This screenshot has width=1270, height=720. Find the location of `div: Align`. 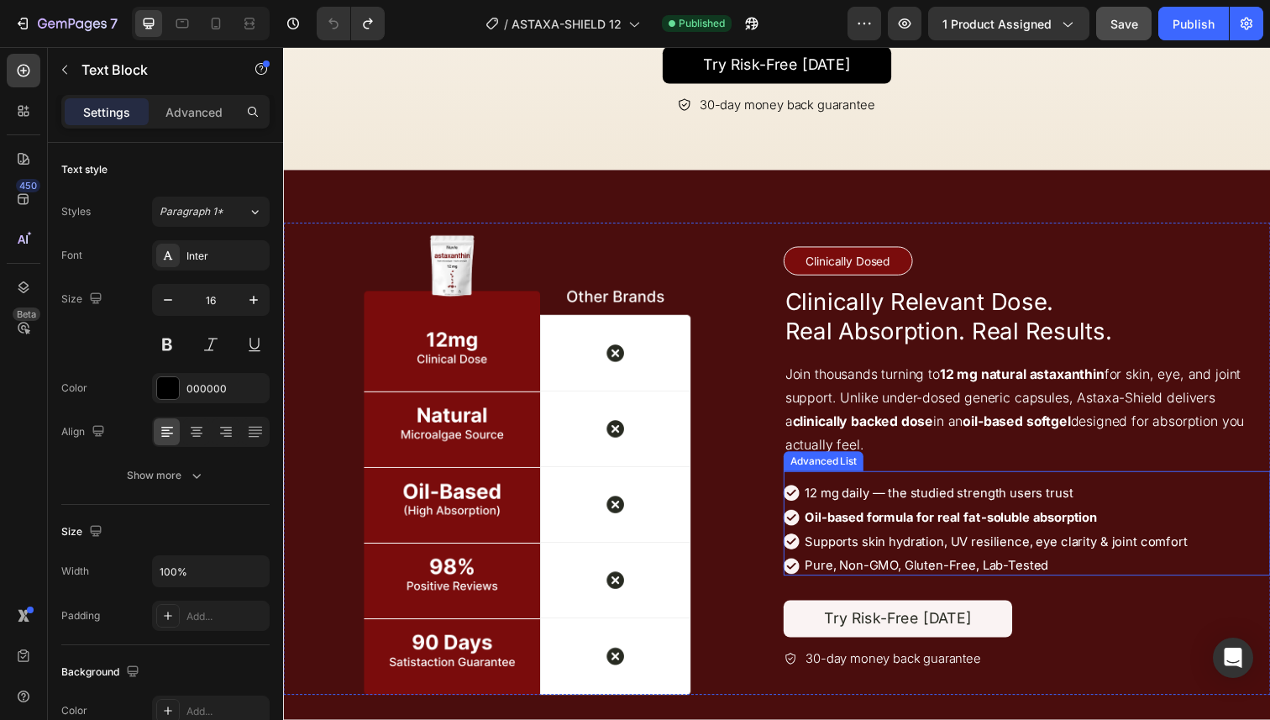

div: Align is located at coordinates (85, 432).